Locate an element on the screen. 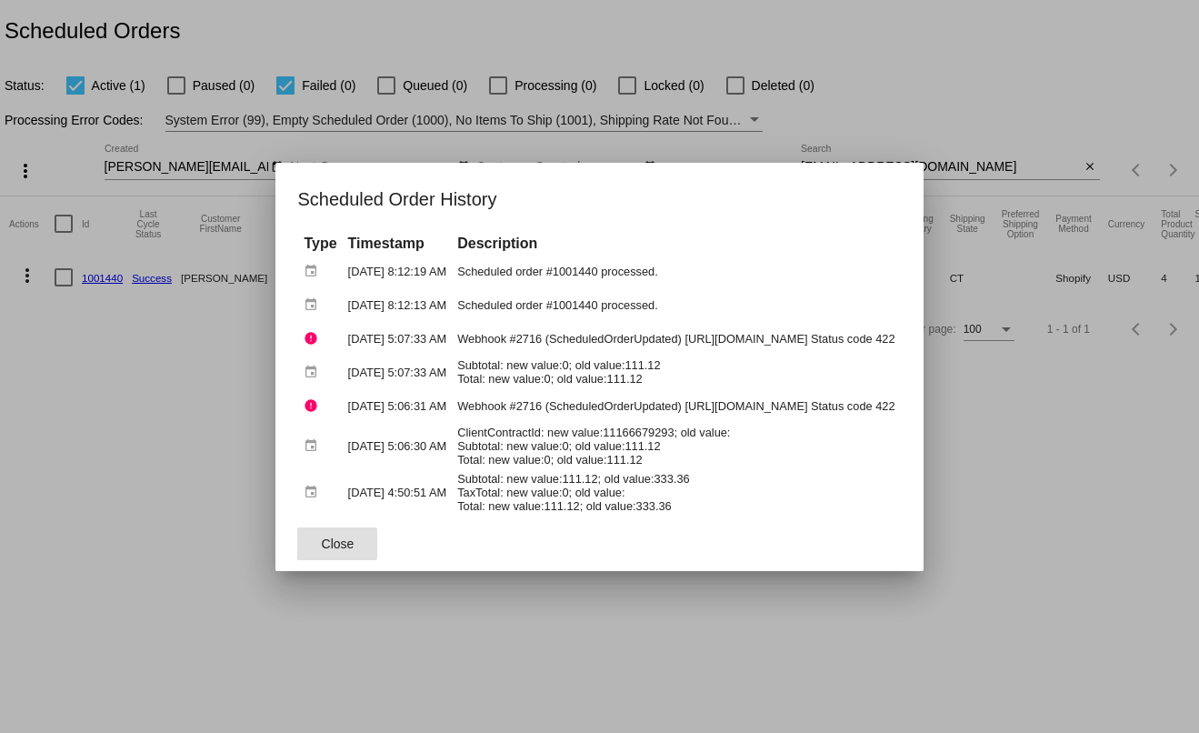 This screenshot has width=1199, height=733. td: Subtotal: new value:111.12; old value:333.36 TaxTotal: new value:0; old value: Total: new value:1... is located at coordinates (676, 492).